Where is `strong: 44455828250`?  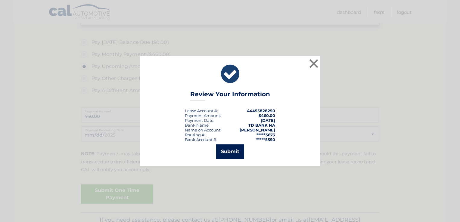 strong: 44455828250 is located at coordinates (261, 111).